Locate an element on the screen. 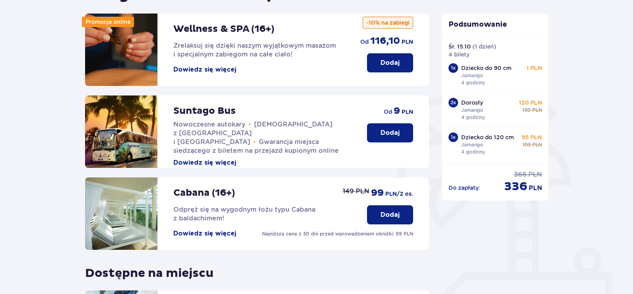 The height and width of the screenshot is (294, 633). p: 4 bilety is located at coordinates (459, 54).